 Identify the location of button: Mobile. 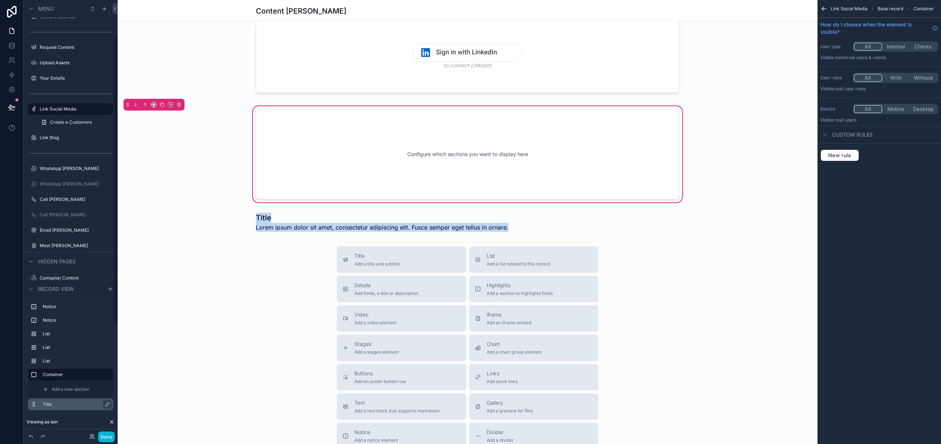
(896, 109).